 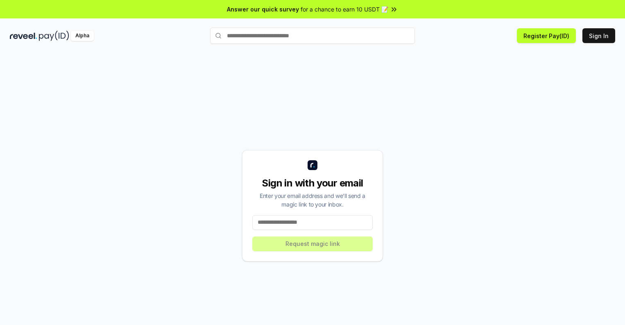 I want to click on button: Sign In, so click(x=599, y=36).